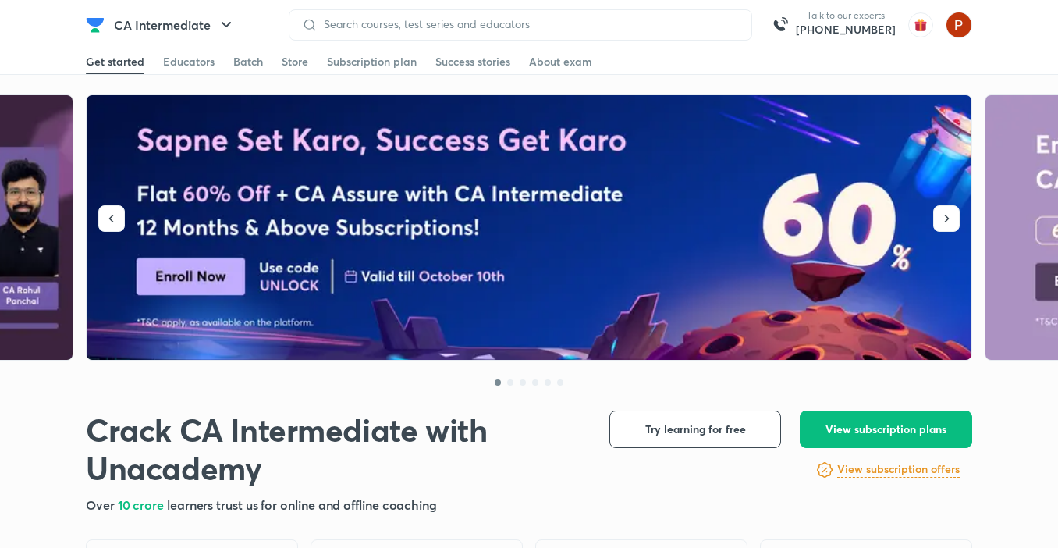 The width and height of the screenshot is (1058, 548). Describe the element at coordinates (189, 62) in the screenshot. I see `div: Educators` at that location.